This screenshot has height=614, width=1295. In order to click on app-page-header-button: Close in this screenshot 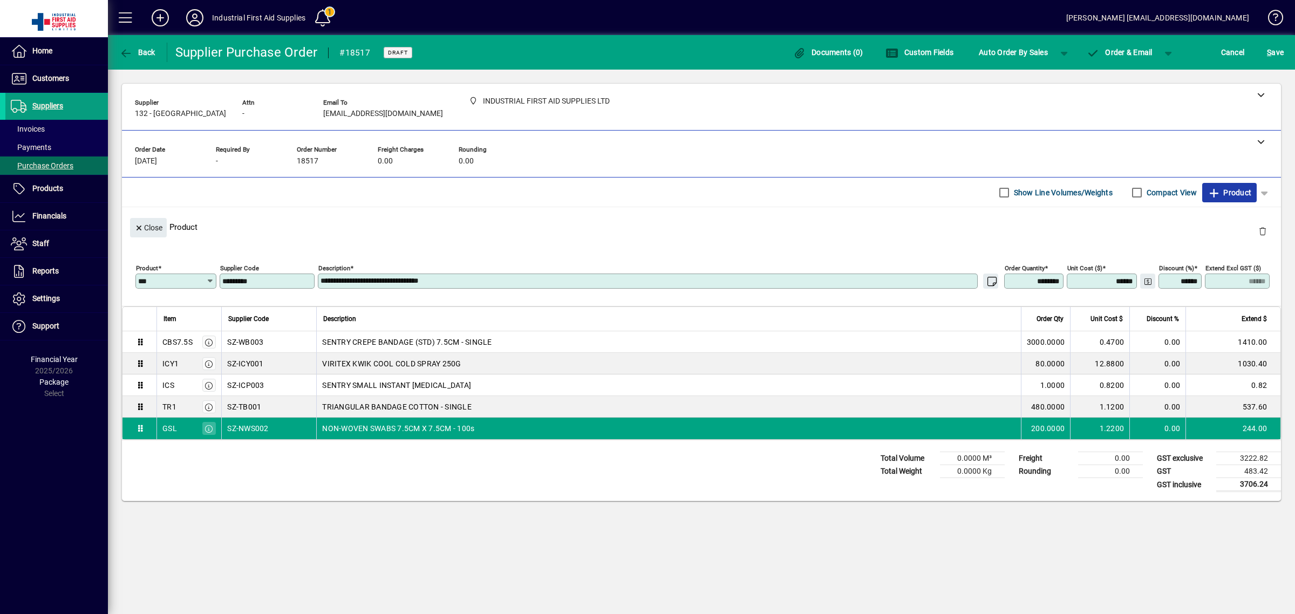, I will do `click(148, 227)`.